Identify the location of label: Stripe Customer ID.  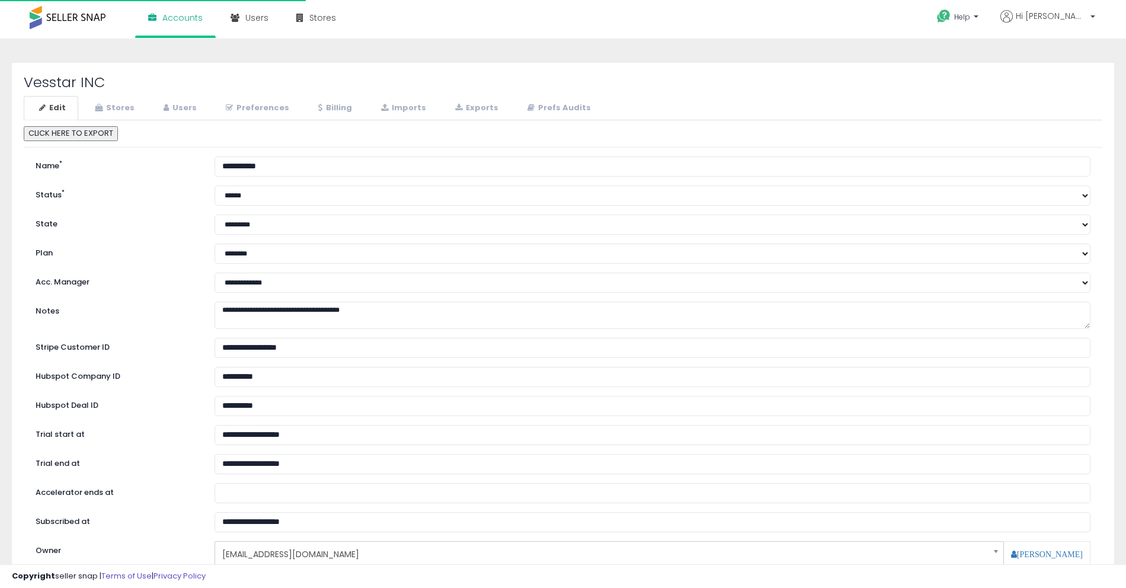
(116, 345).